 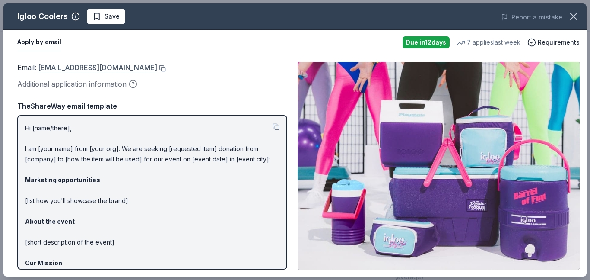 I want to click on button: Apply by email, so click(x=39, y=42).